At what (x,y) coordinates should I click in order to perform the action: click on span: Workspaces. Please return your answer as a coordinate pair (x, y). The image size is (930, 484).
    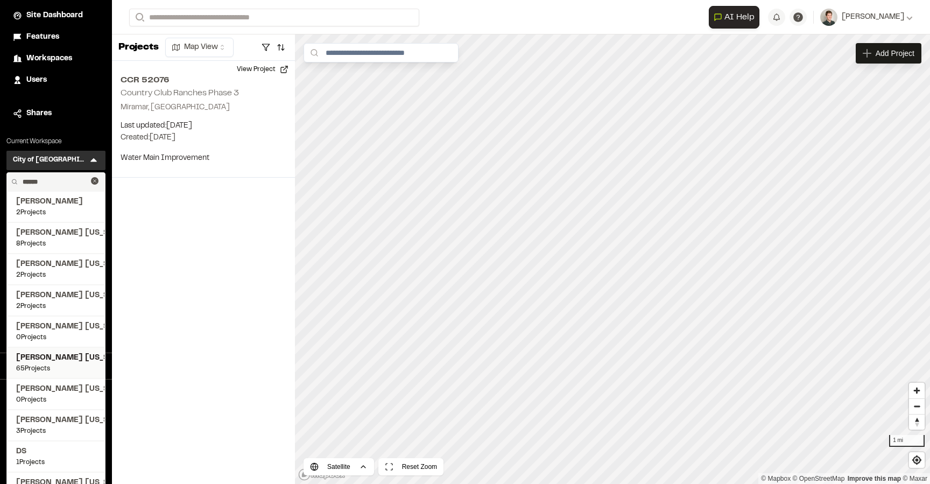
    Looking at the image, I should click on (49, 59).